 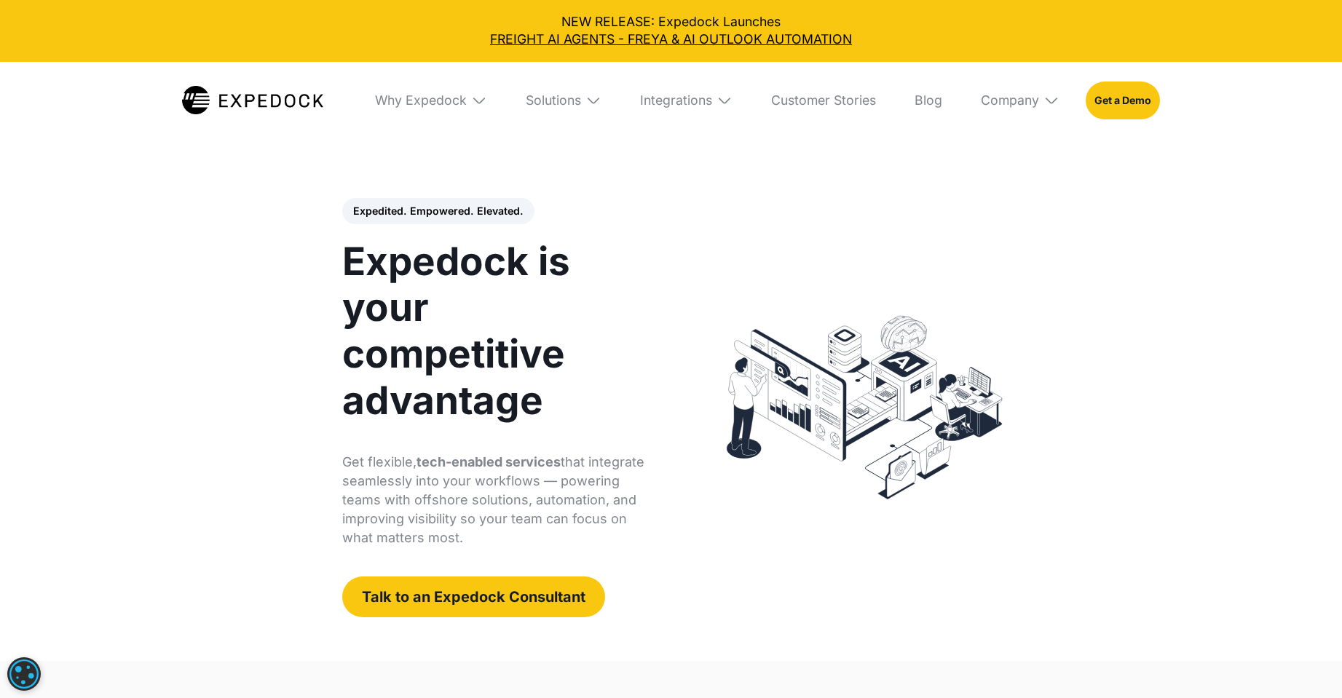 I want to click on a: Blog, so click(x=928, y=100).